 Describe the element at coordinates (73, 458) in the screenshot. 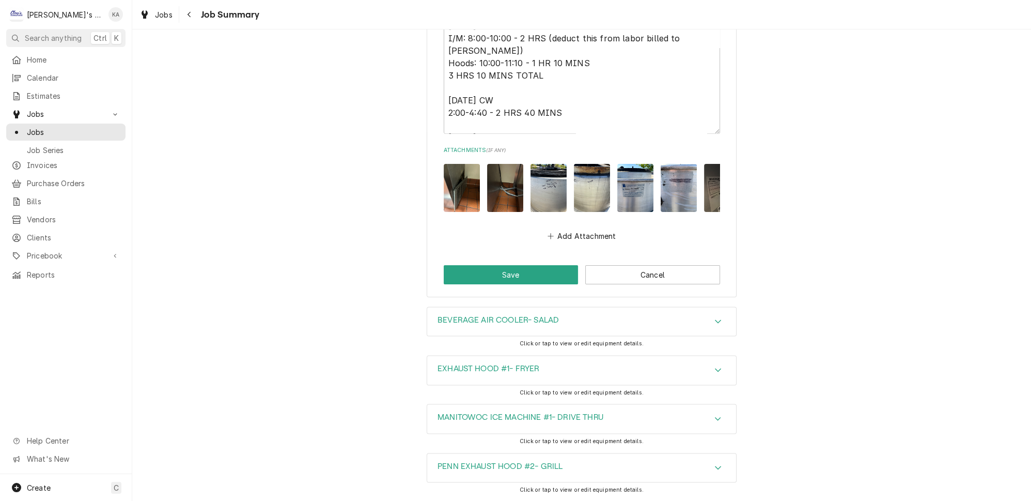

I see `span: What's New` at that location.